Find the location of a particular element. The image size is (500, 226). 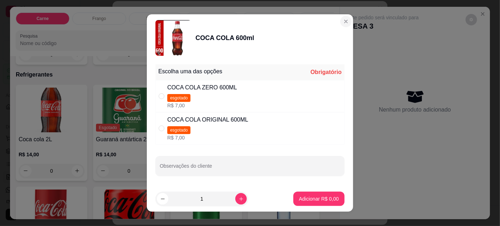

div: Obrigatório is located at coordinates (326, 72).